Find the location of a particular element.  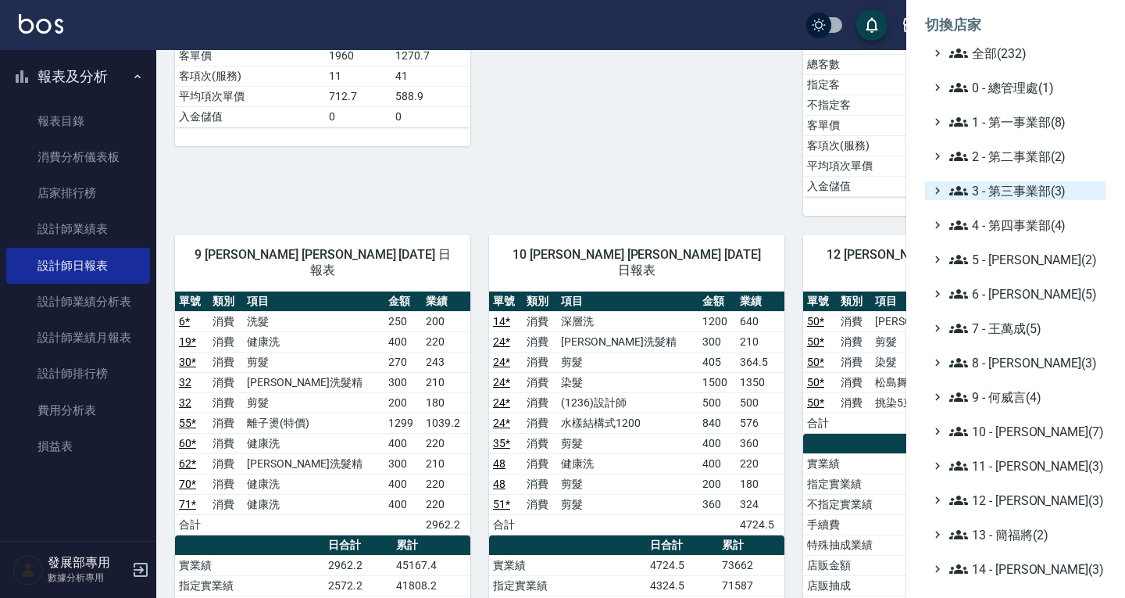

span: 4 - 第四事業部(4) is located at coordinates (1024, 225).